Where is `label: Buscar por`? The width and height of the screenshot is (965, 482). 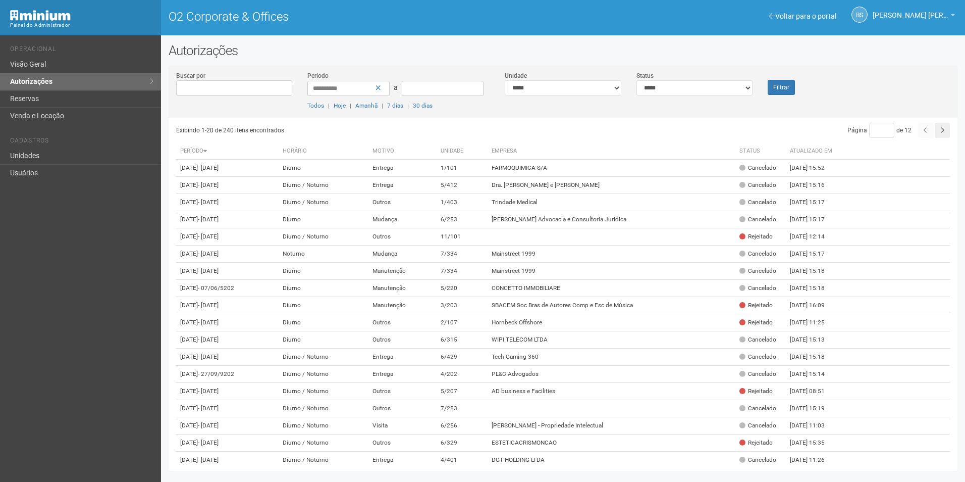
label: Buscar por is located at coordinates (191, 76).